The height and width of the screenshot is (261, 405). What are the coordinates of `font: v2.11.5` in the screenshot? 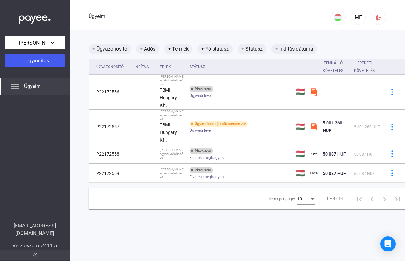 It's located at (49, 245).